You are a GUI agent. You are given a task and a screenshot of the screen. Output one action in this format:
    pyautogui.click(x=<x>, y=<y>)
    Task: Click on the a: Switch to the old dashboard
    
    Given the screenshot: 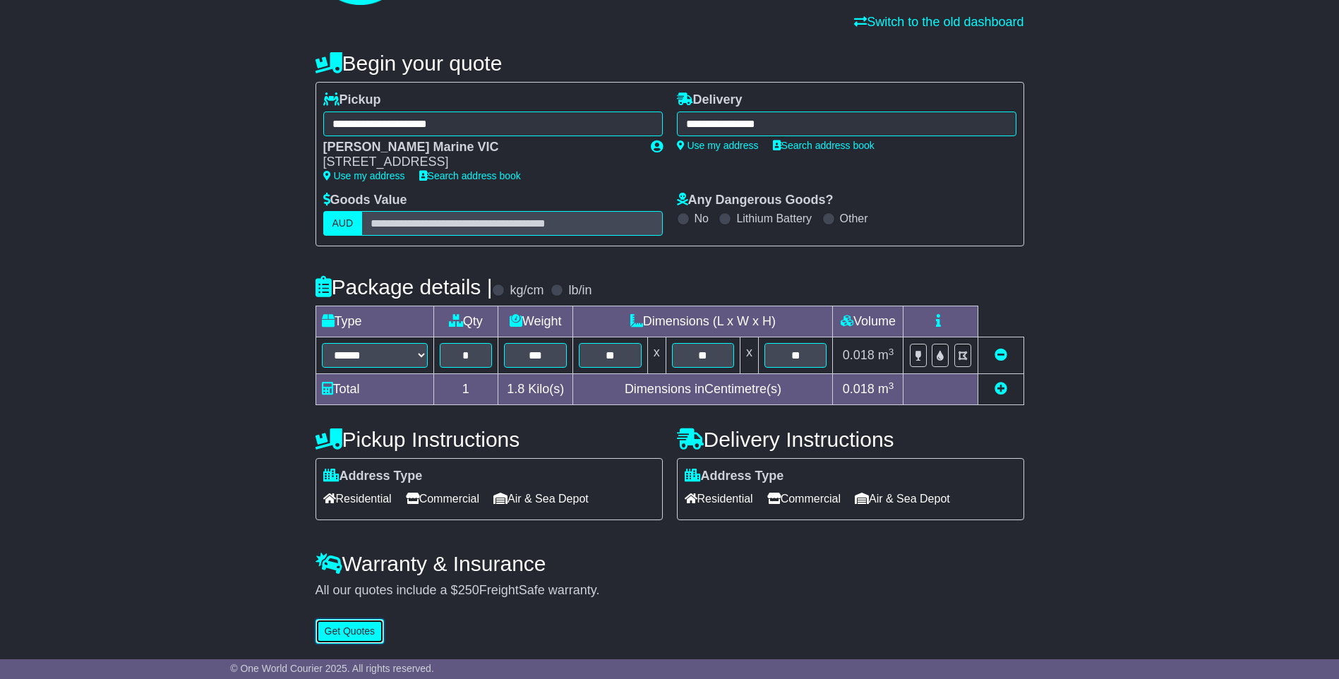 What is the action you would take?
    pyautogui.click(x=939, y=22)
    